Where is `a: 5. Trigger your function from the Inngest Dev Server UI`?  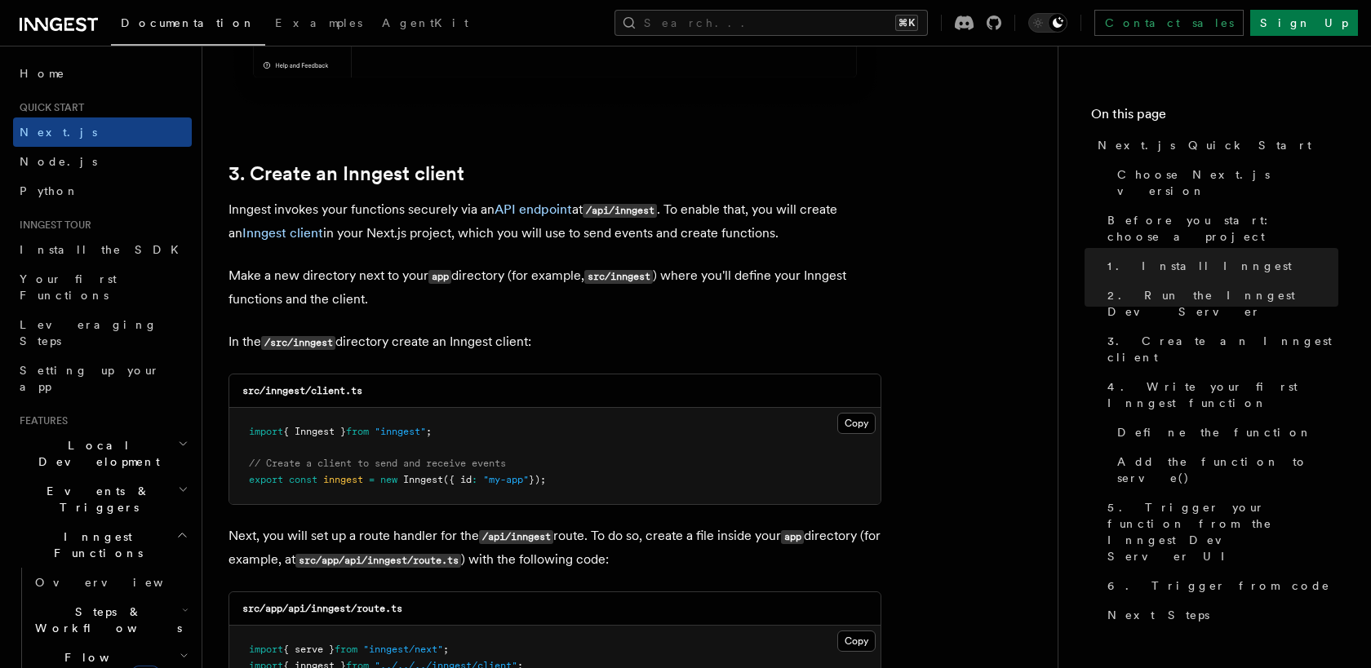
a: 5. Trigger your function from the Inngest Dev Server UI is located at coordinates (1219, 532).